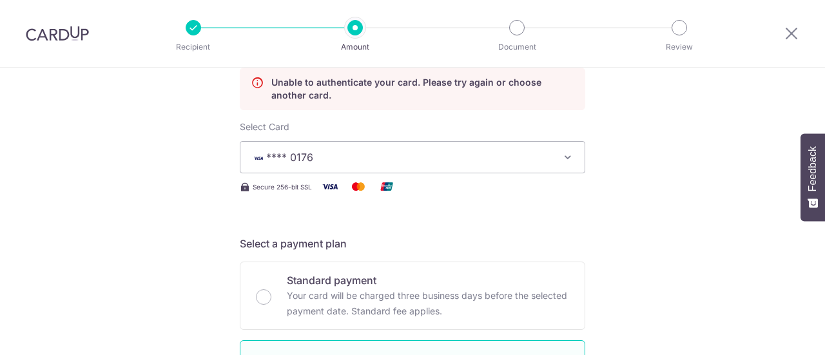 Image resolution: width=825 pixels, height=355 pixels. Describe the element at coordinates (423, 89) in the screenshot. I see `p: Unable to authenticate your card. Please try again or choose another card.` at that location.